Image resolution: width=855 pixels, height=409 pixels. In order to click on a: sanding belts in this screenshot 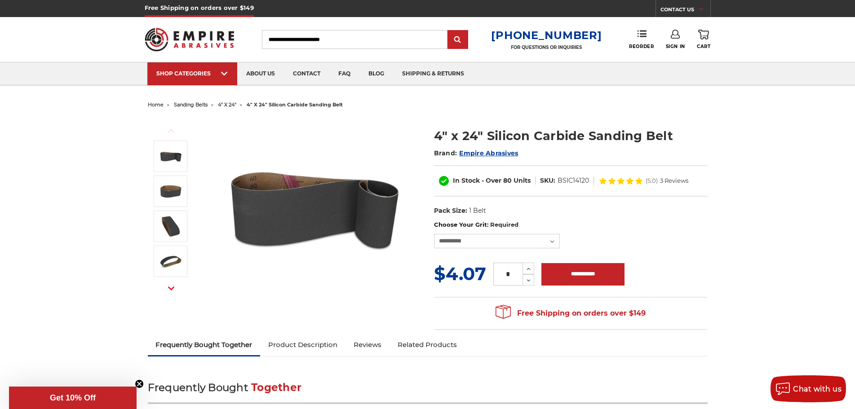, I will do `click(190, 105)`.